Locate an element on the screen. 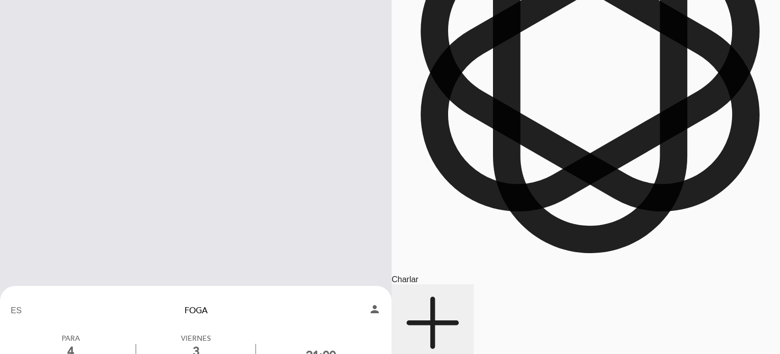 The height and width of the screenshot is (354, 780). div: viernes is located at coordinates (195, 339).